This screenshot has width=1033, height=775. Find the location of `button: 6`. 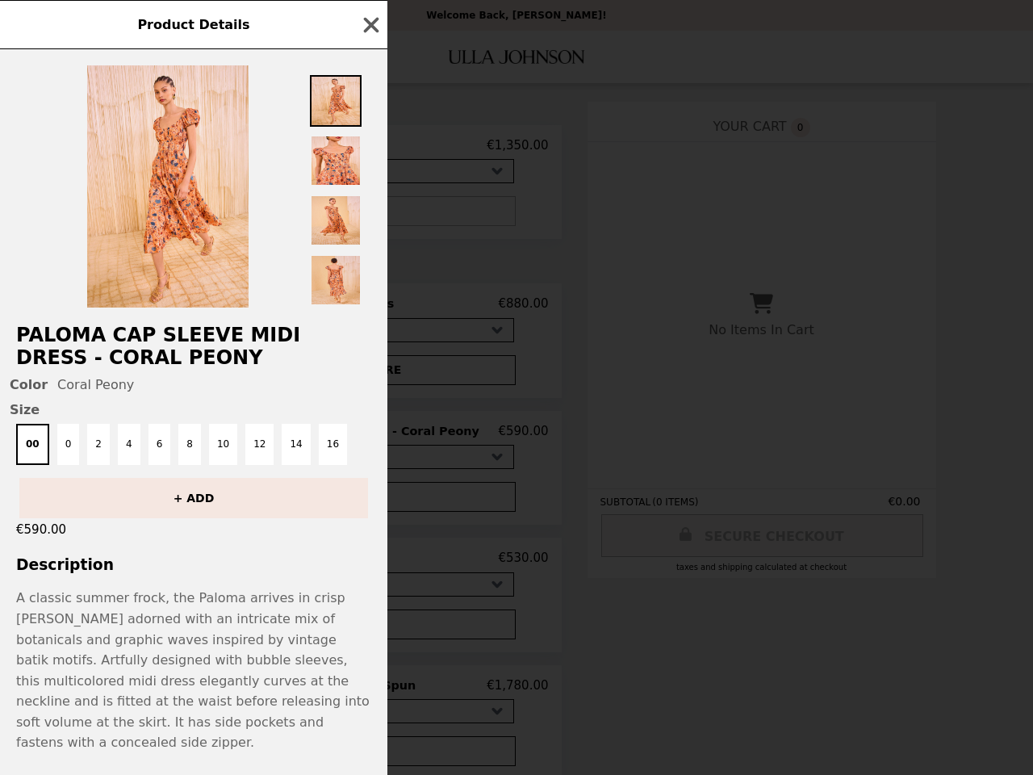

button: 6 is located at coordinates (160, 444).